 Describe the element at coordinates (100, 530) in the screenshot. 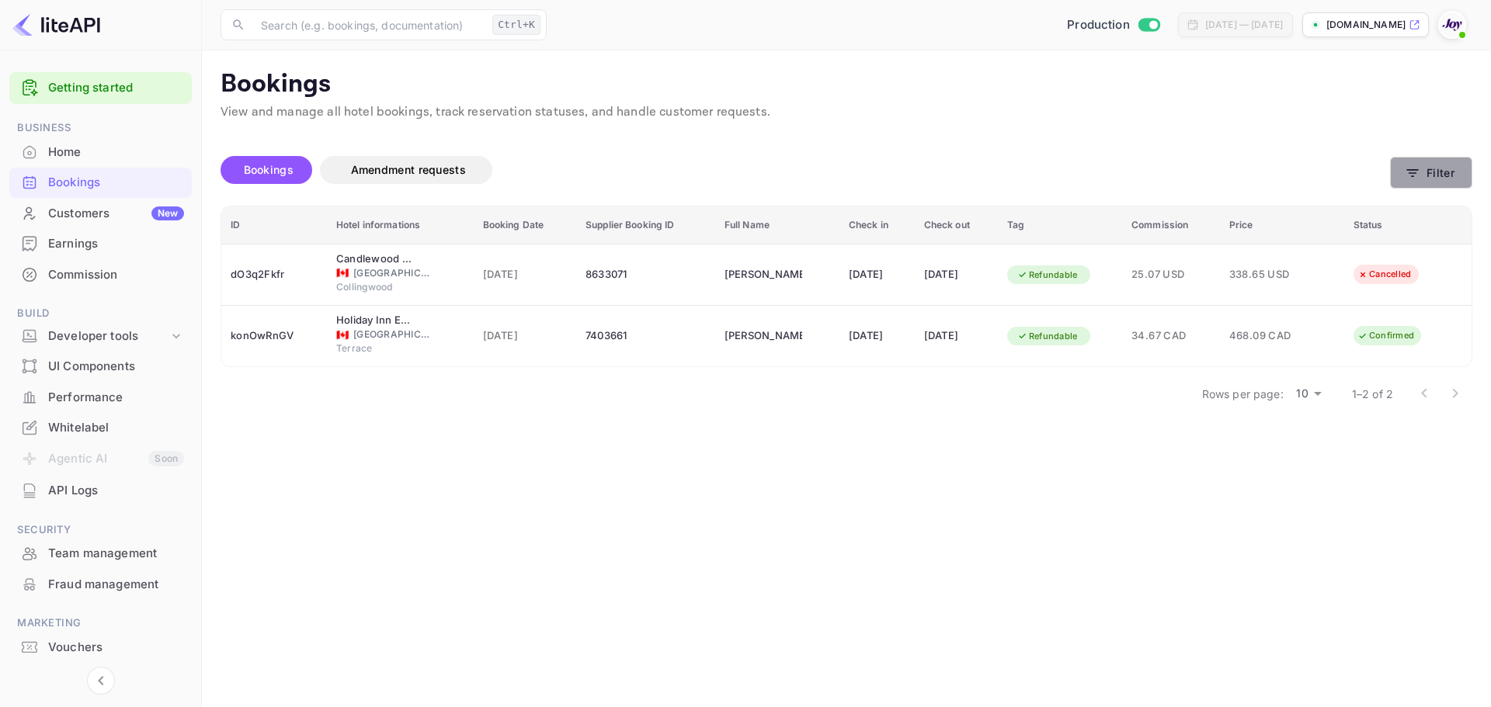

I see `span: Security` at that location.